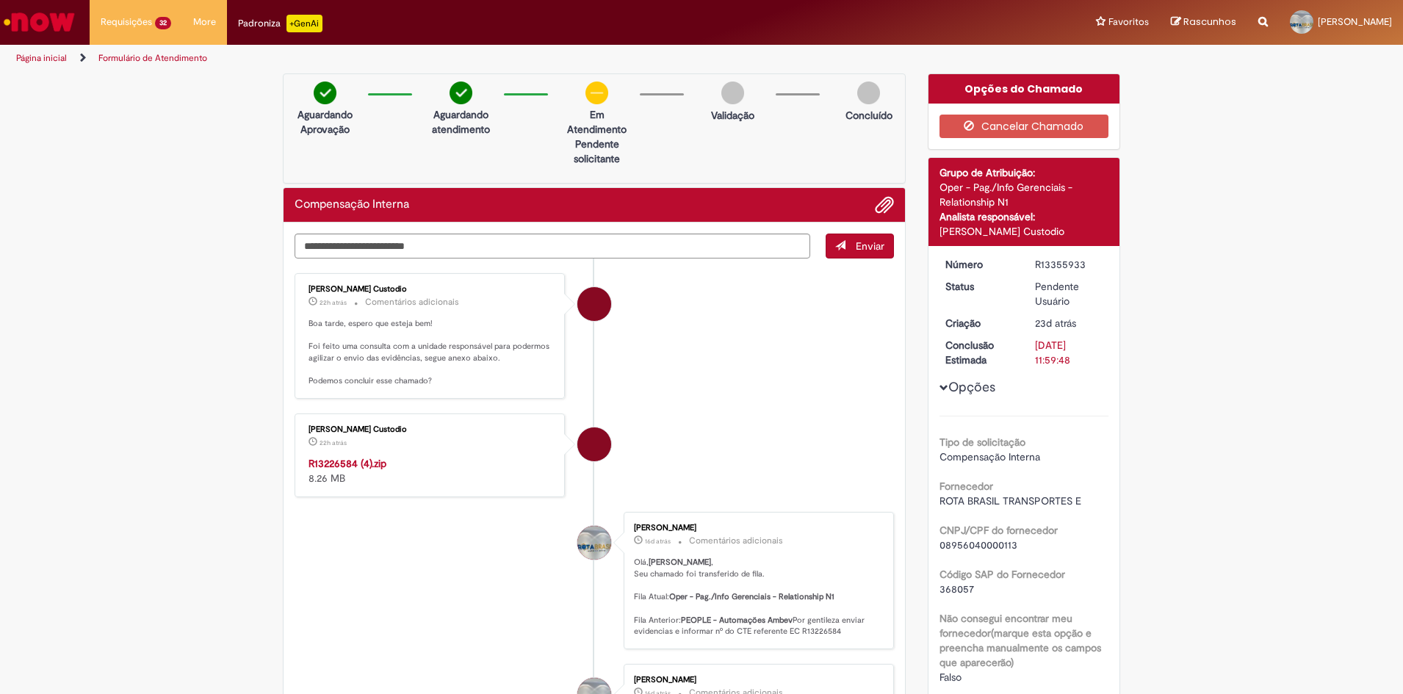 The image size is (1403, 694). What do you see at coordinates (1020, 641) in the screenshot?
I see `b: Não consegui encontrar meu fornecedor(marque esta opção e preencha manualmente os campos que apar...` at bounding box center [1020, 641].